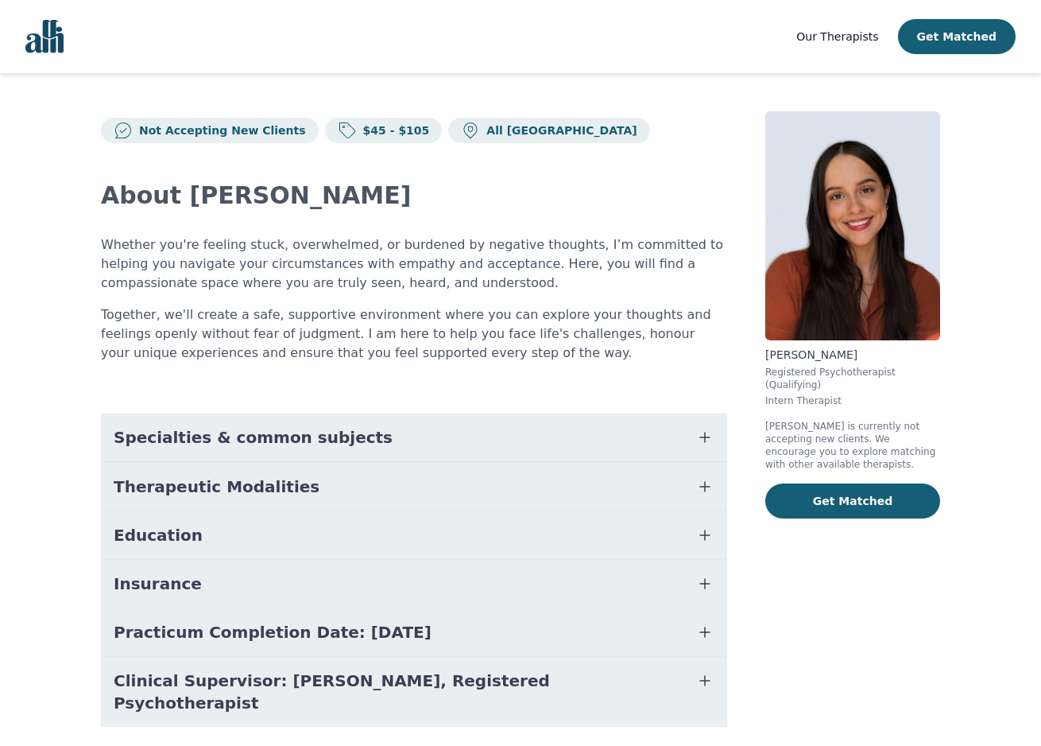 The height and width of the screenshot is (746, 1041). Describe the element at coordinates (837, 37) in the screenshot. I see `span: Our Therapists` at that location.